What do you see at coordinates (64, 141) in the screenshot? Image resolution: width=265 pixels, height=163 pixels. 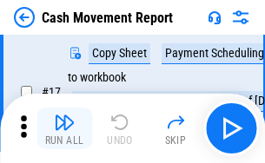 I see `div: Run All` at bounding box center [64, 141].